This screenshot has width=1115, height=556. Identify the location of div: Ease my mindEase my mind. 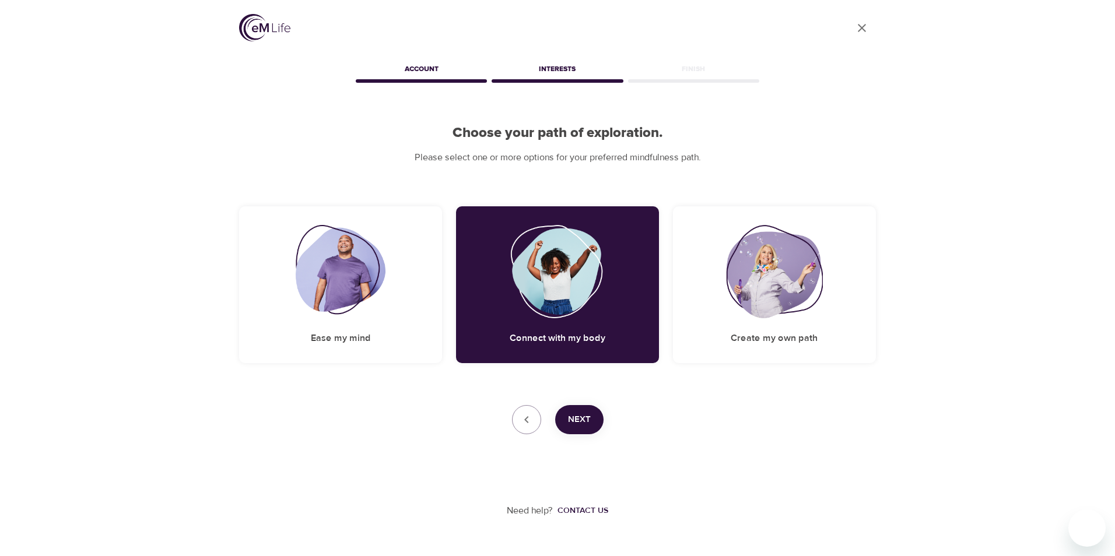
(341, 285).